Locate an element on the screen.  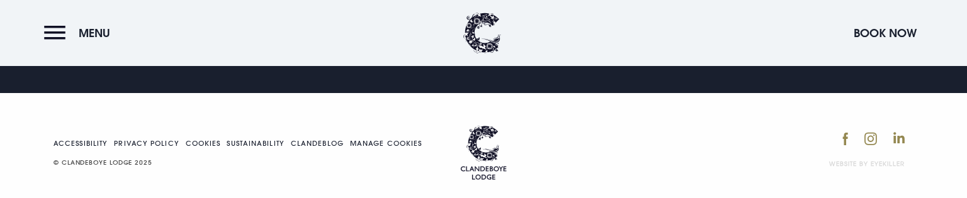
a: Manage your cookie settings. is located at coordinates (386, 144).